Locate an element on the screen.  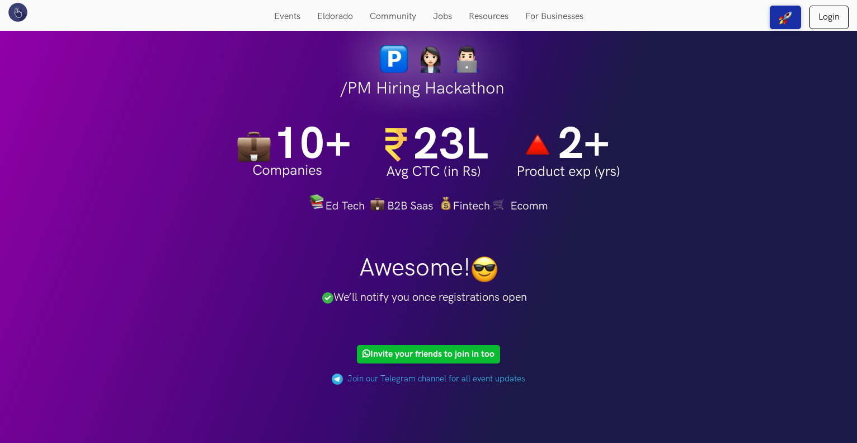
a: Community is located at coordinates (393, 16).